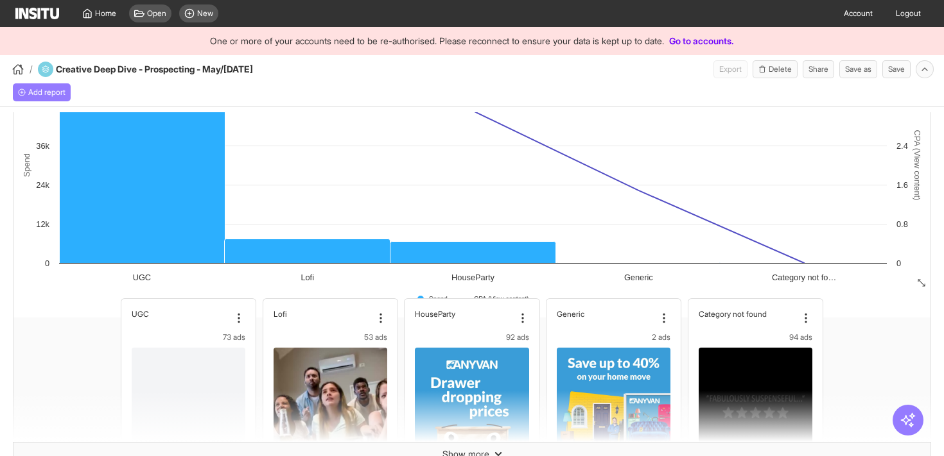 The height and width of the screenshot is (456, 944). Describe the element at coordinates (896, 69) in the screenshot. I see `button: Save` at that location.